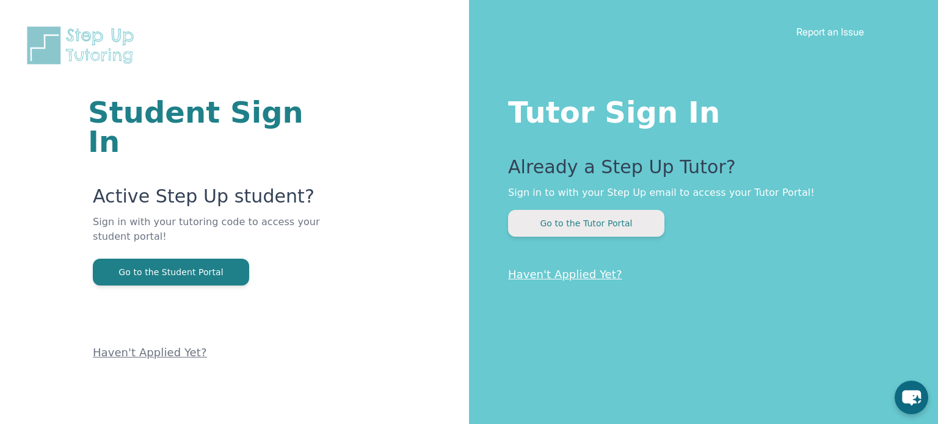  I want to click on button: Go to the Student Portal, so click(171, 272).